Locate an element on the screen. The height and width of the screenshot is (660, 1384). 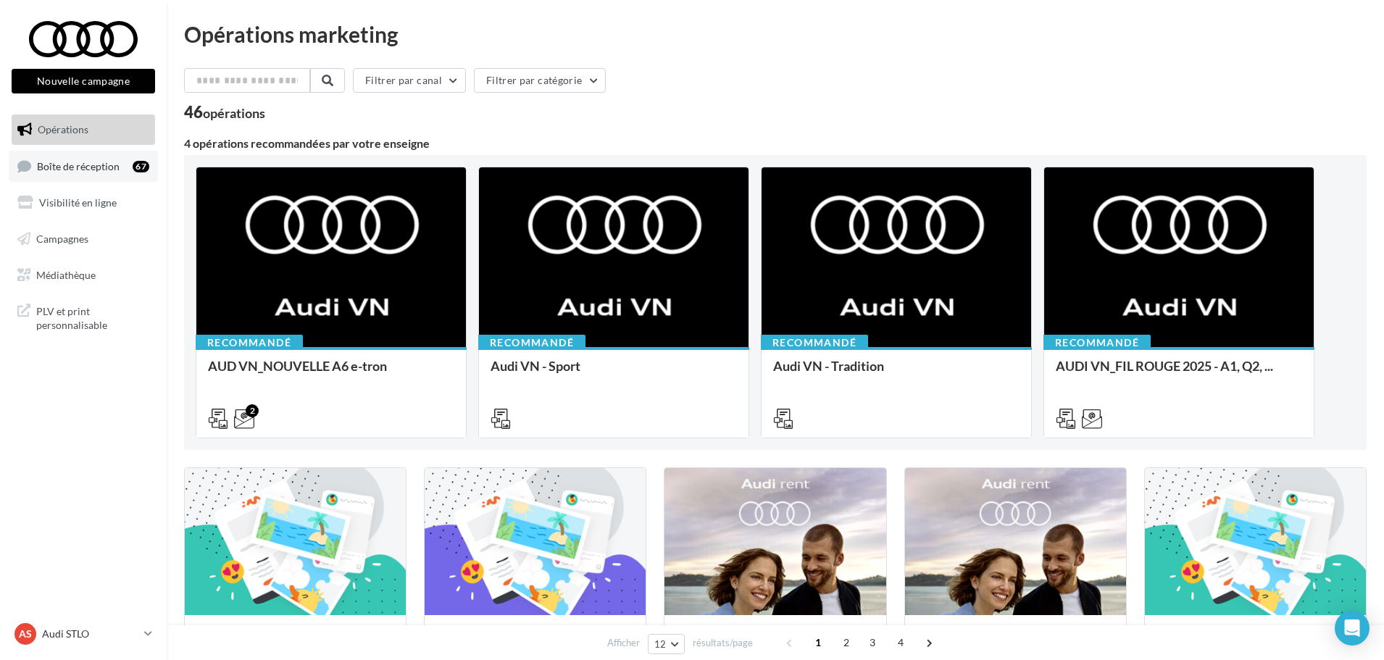
div: 67 is located at coordinates (141, 167).